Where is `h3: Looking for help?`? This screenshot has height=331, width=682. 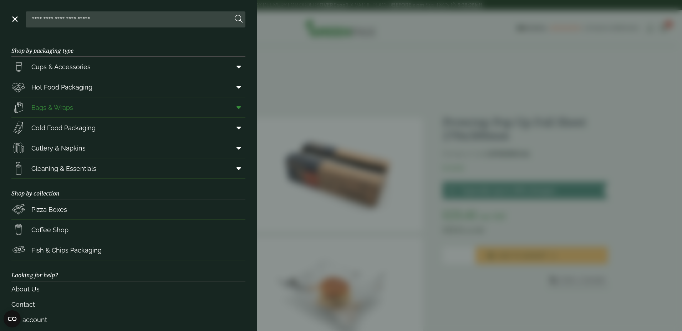
h3: Looking for help? is located at coordinates (128, 271).